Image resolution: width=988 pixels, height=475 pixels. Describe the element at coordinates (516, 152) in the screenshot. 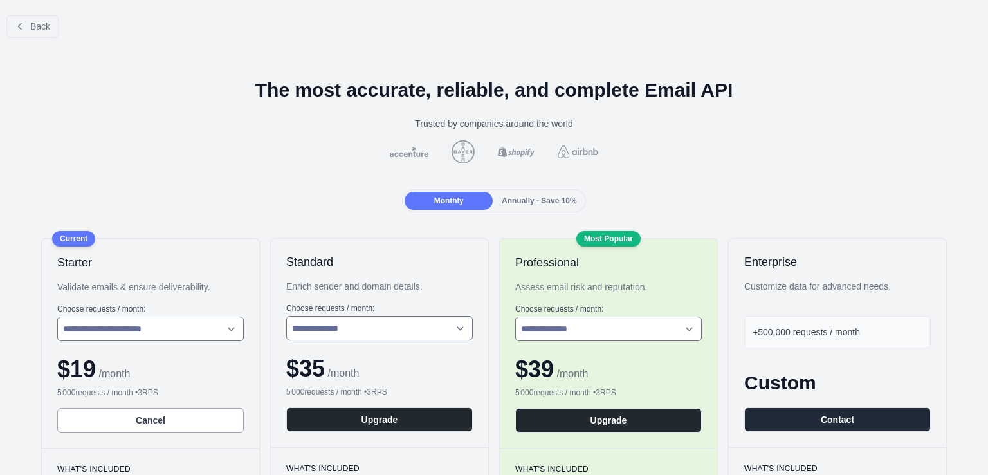

I see `img: shopify` at that location.